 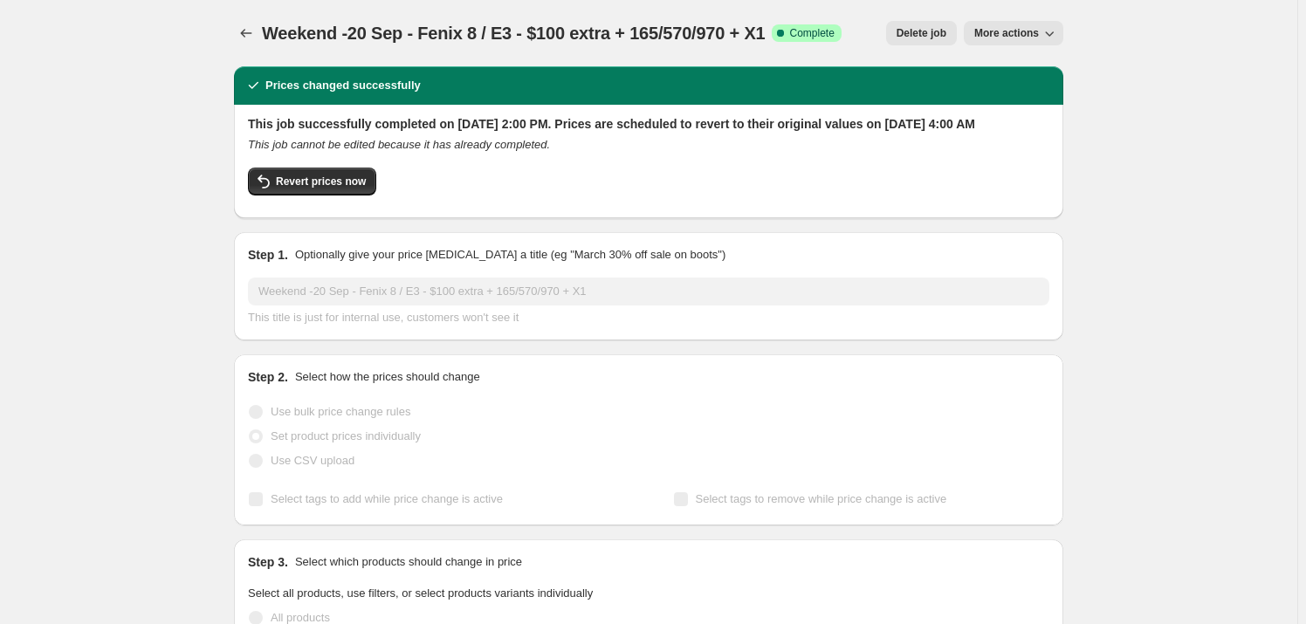 I want to click on span: All products, so click(x=300, y=617).